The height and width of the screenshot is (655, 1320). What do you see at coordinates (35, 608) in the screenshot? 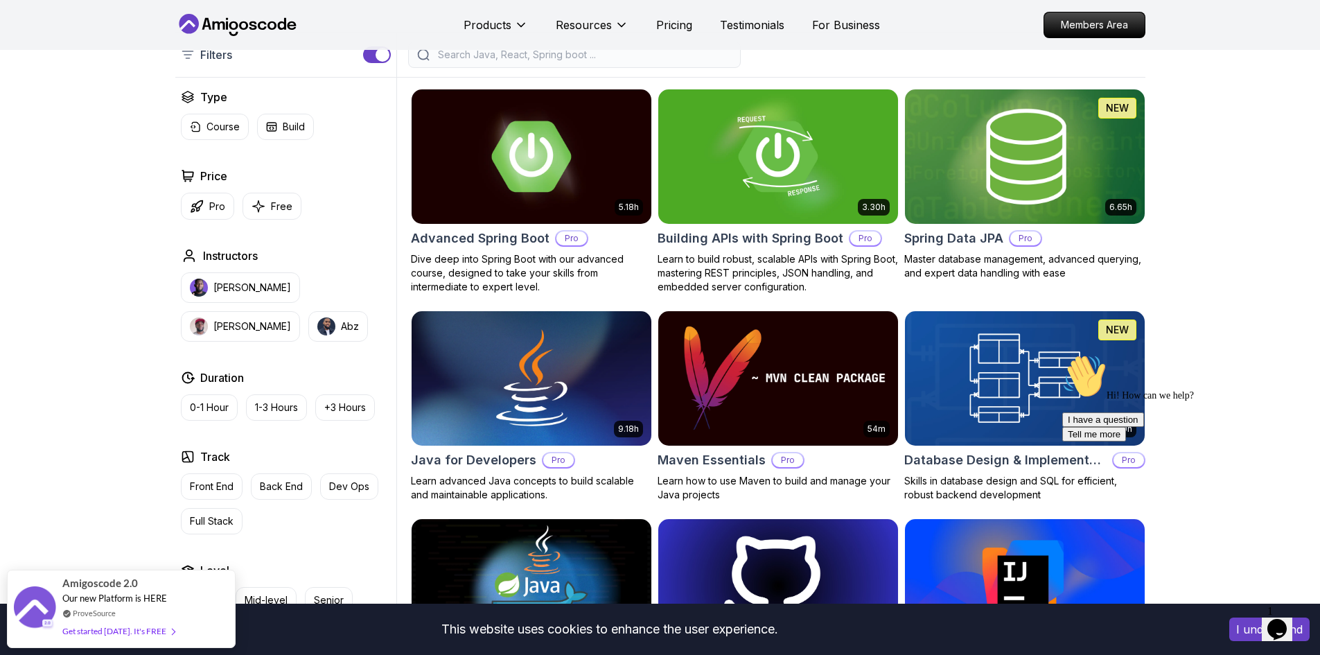
I see `img: provesource social proof notification image` at bounding box center [35, 608].